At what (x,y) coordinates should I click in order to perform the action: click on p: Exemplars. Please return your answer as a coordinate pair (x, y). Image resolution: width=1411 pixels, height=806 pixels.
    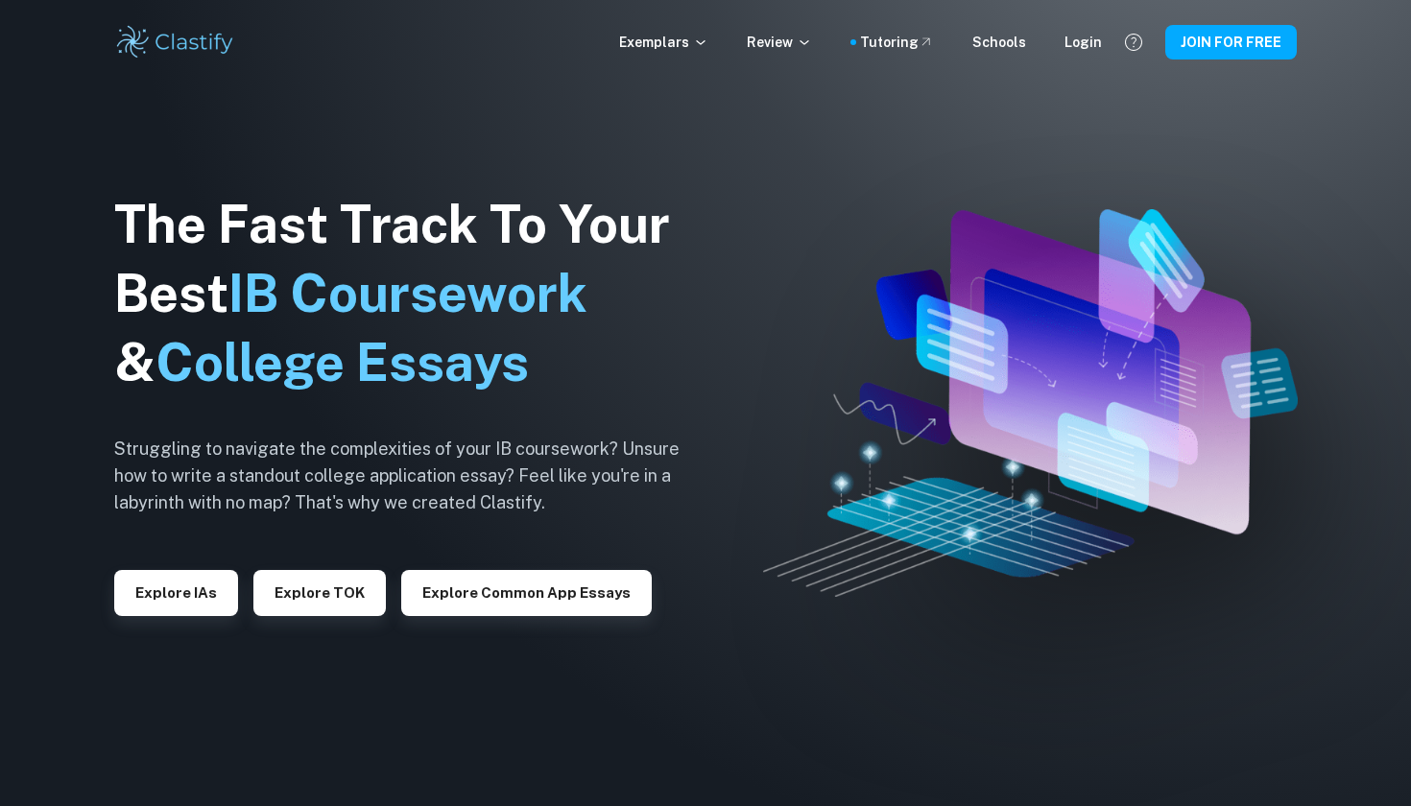
    Looking at the image, I should click on (663, 42).